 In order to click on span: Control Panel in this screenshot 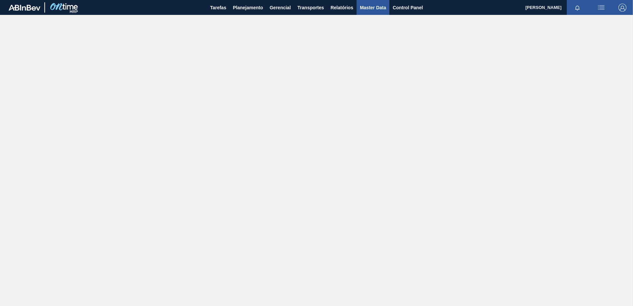, I will do `click(407, 8)`.